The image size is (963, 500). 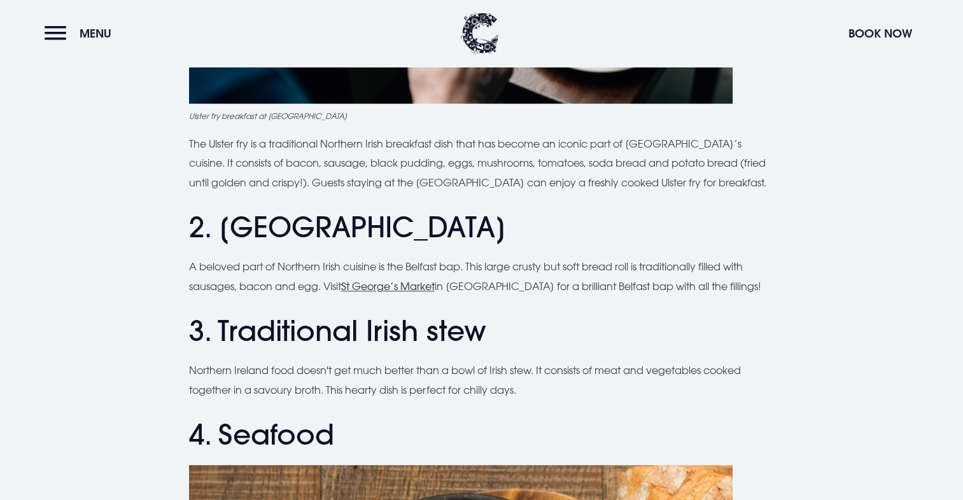 I want to click on h2: 4. Seafood, so click(x=482, y=435).